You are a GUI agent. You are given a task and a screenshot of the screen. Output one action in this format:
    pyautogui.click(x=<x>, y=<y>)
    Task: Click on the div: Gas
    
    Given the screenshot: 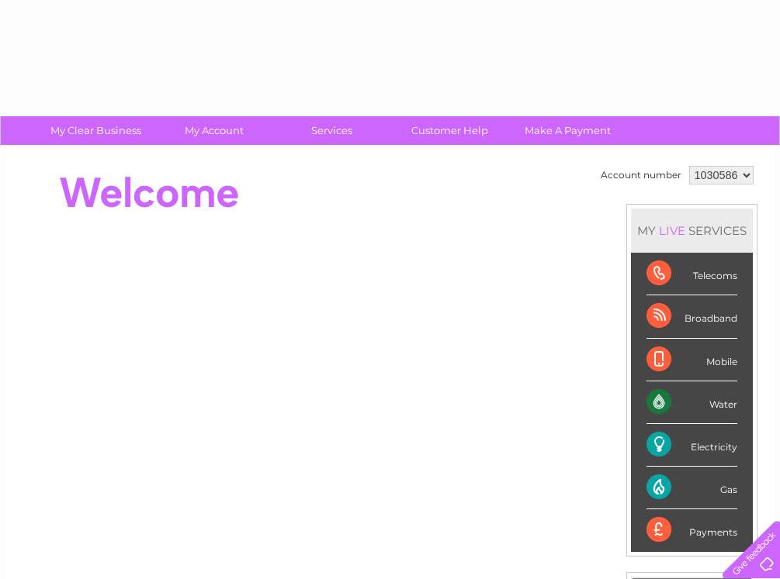 What is the action you would take?
    pyautogui.click(x=691, y=488)
    